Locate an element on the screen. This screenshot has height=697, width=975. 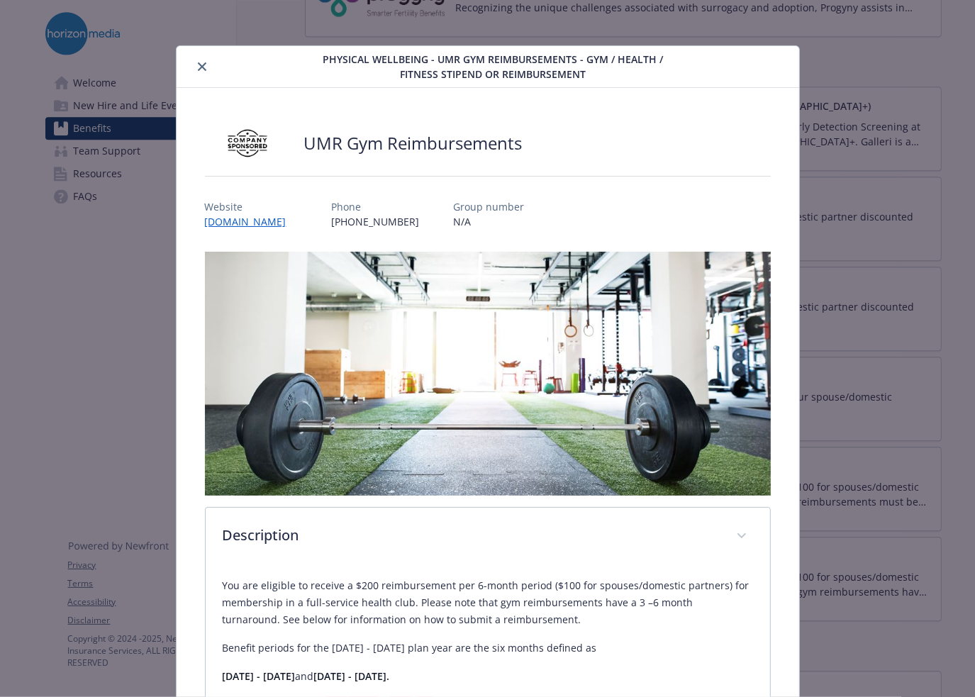
p: Description is located at coordinates (471, 535).